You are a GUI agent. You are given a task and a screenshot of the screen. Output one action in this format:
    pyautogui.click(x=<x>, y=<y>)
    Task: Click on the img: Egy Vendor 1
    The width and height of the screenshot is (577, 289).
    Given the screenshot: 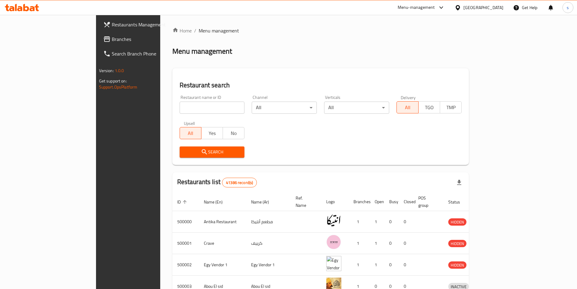 What is the action you would take?
    pyautogui.click(x=334, y=263)
    